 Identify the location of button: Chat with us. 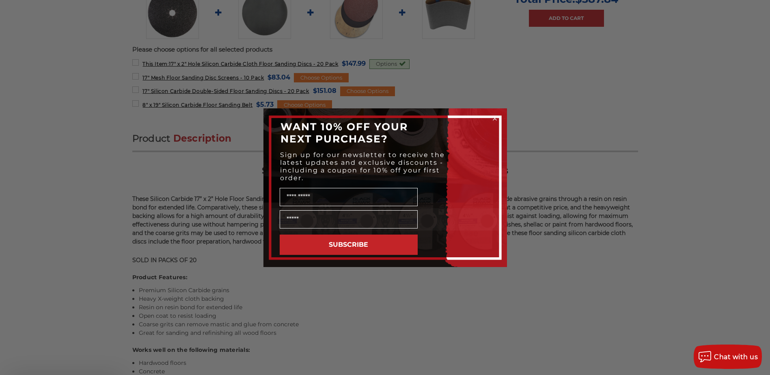
(727, 357).